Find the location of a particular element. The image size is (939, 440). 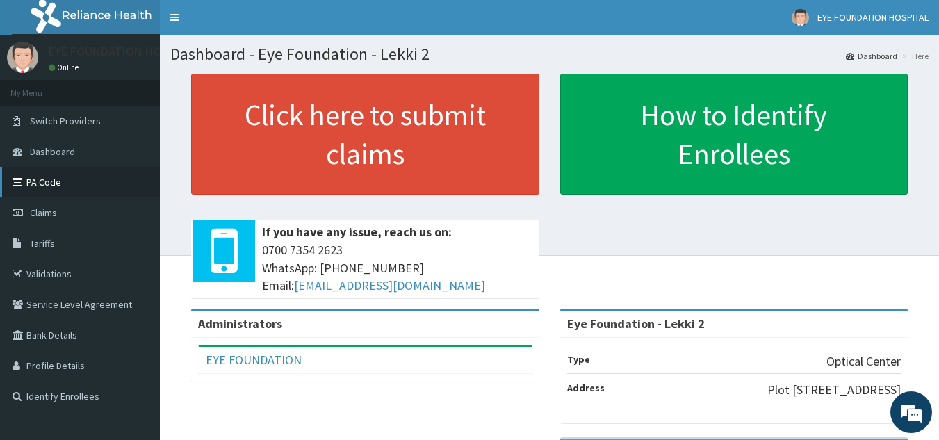

img: d_794563401_company_1708531726252_794563401 is located at coordinates (41, 87).